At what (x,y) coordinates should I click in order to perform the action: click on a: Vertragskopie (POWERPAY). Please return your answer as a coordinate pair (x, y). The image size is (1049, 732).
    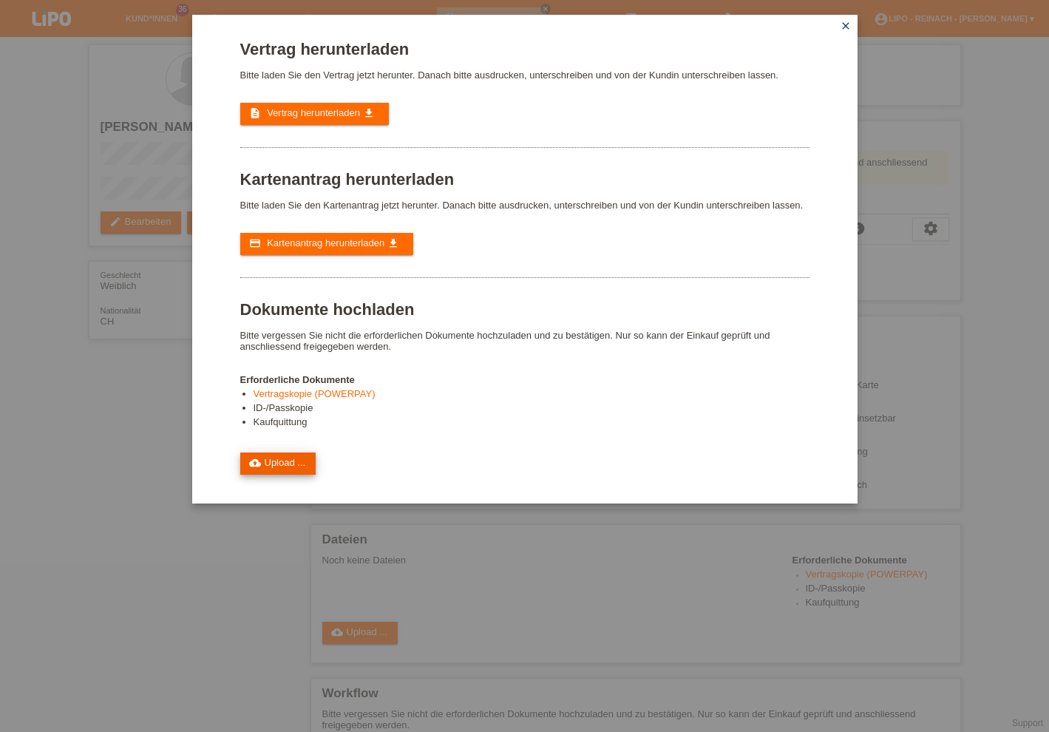
    Looking at the image, I should click on (314, 393).